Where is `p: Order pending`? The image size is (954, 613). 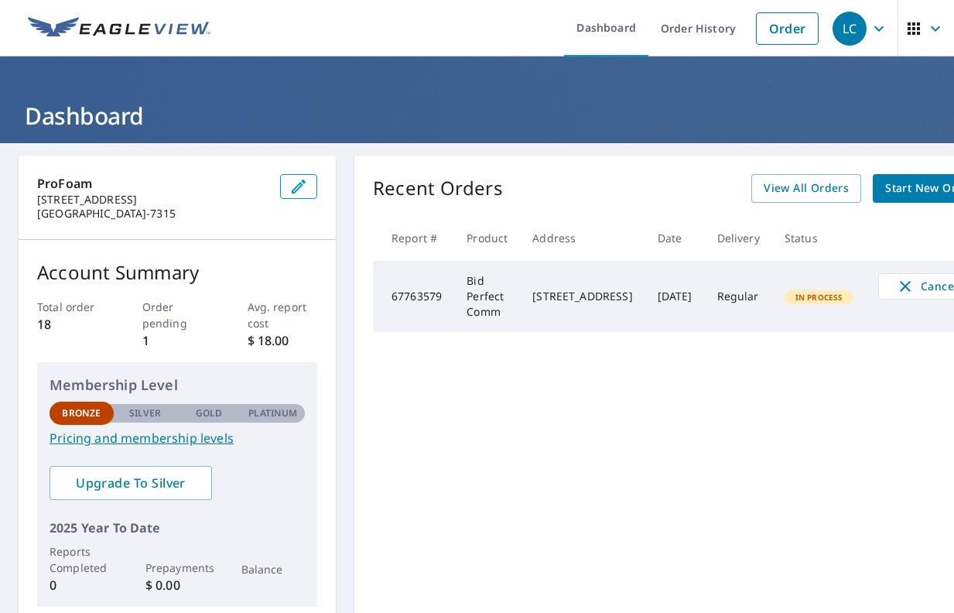 p: Order pending is located at coordinates (177, 315).